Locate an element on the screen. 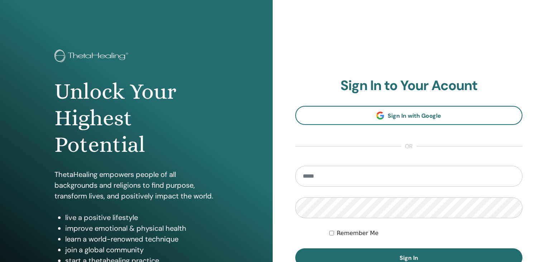  h1: Unlock Your Highest Potential is located at coordinates (136, 118).